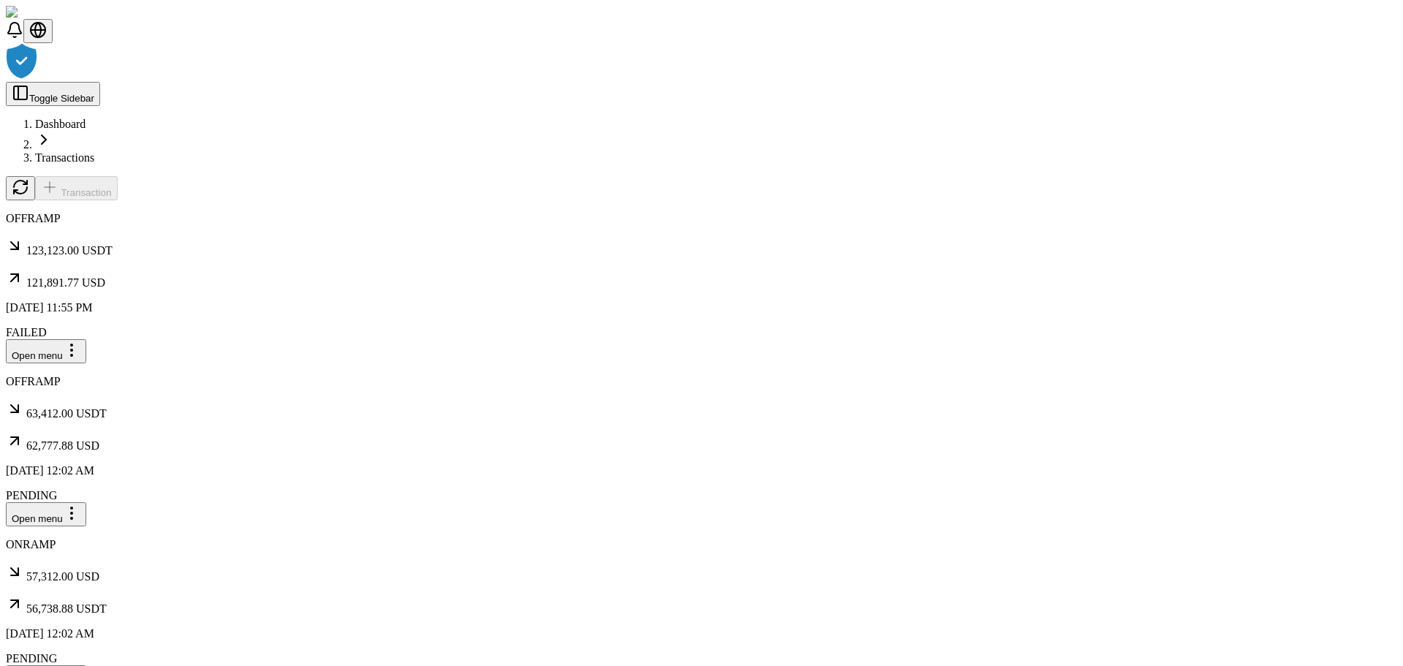 Image resolution: width=1403 pixels, height=666 pixels. I want to click on a: Transactions, so click(64, 157).